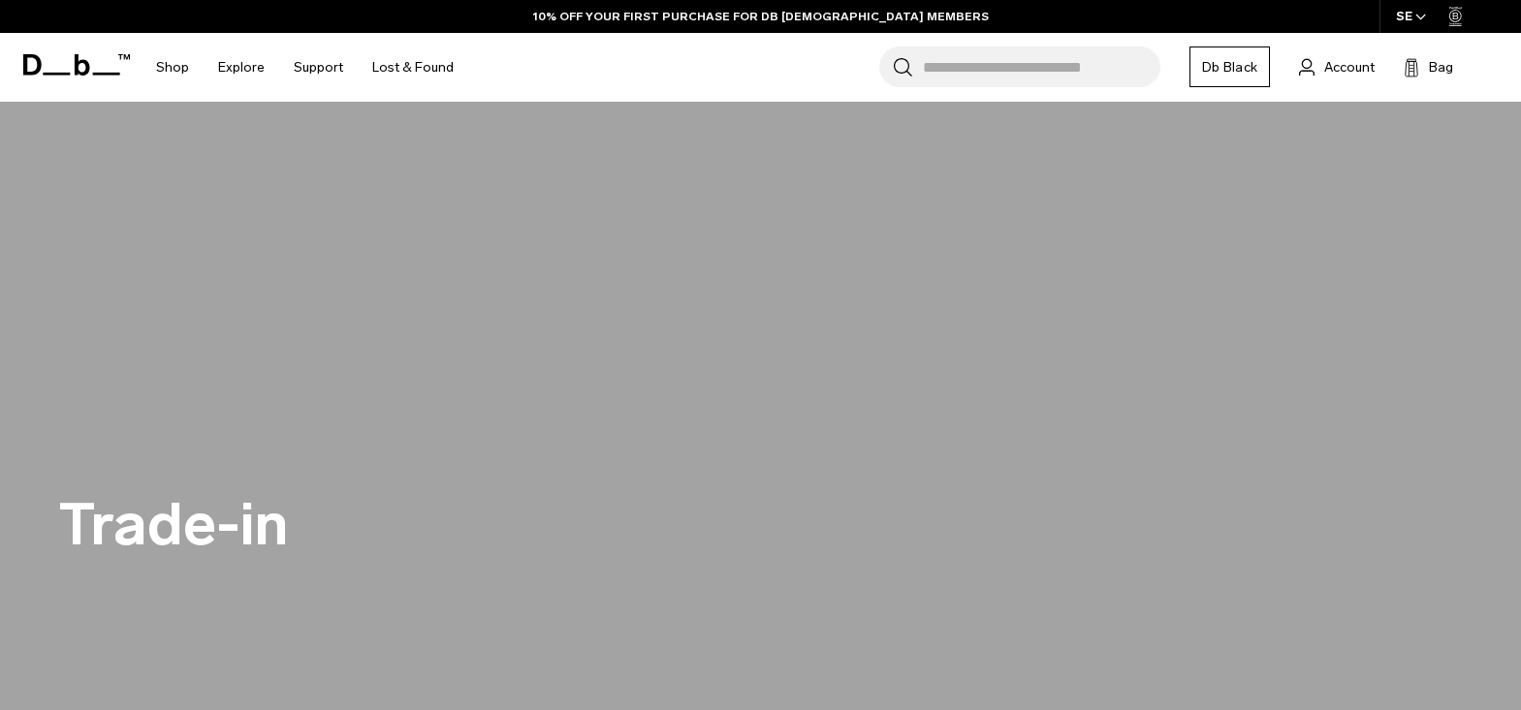 The width and height of the screenshot is (1521, 710). I want to click on a: Lost & Found, so click(413, 67).